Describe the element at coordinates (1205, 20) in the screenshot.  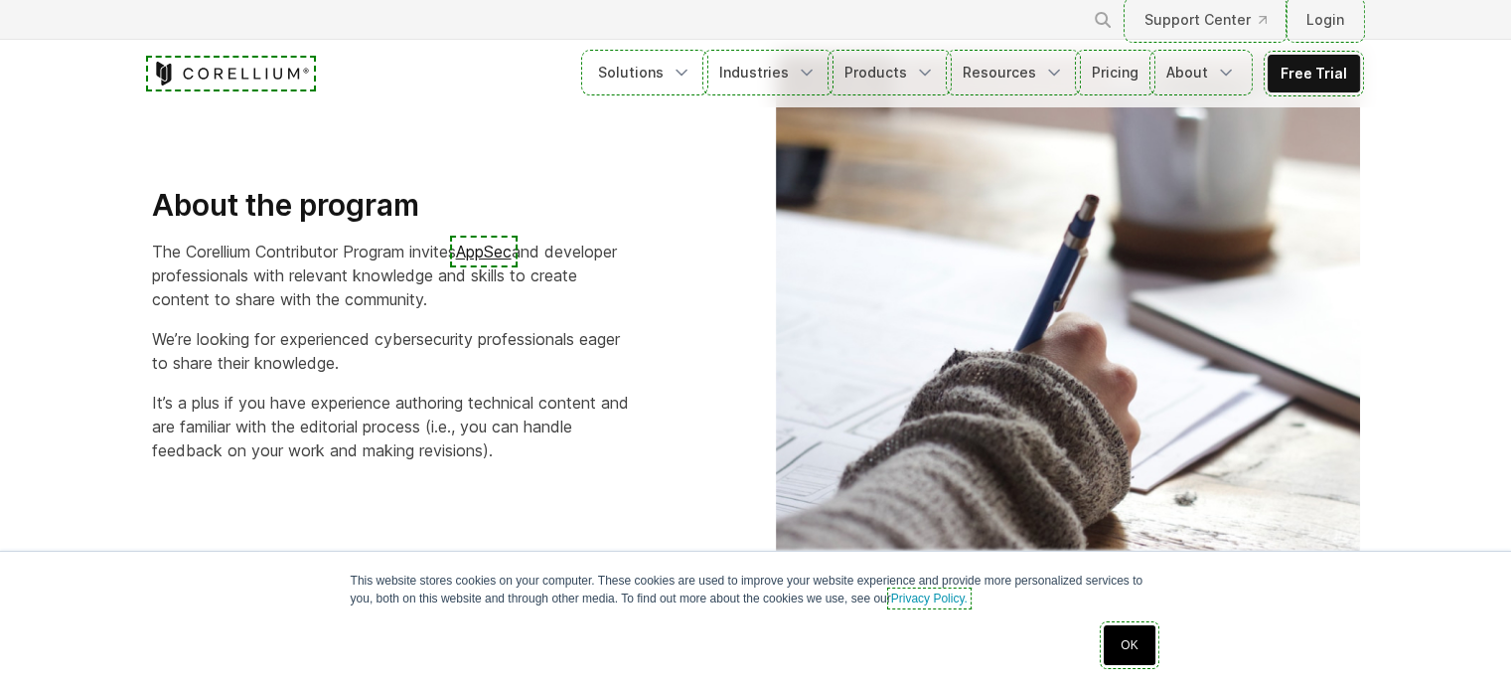
I see `a: Support Center` at that location.